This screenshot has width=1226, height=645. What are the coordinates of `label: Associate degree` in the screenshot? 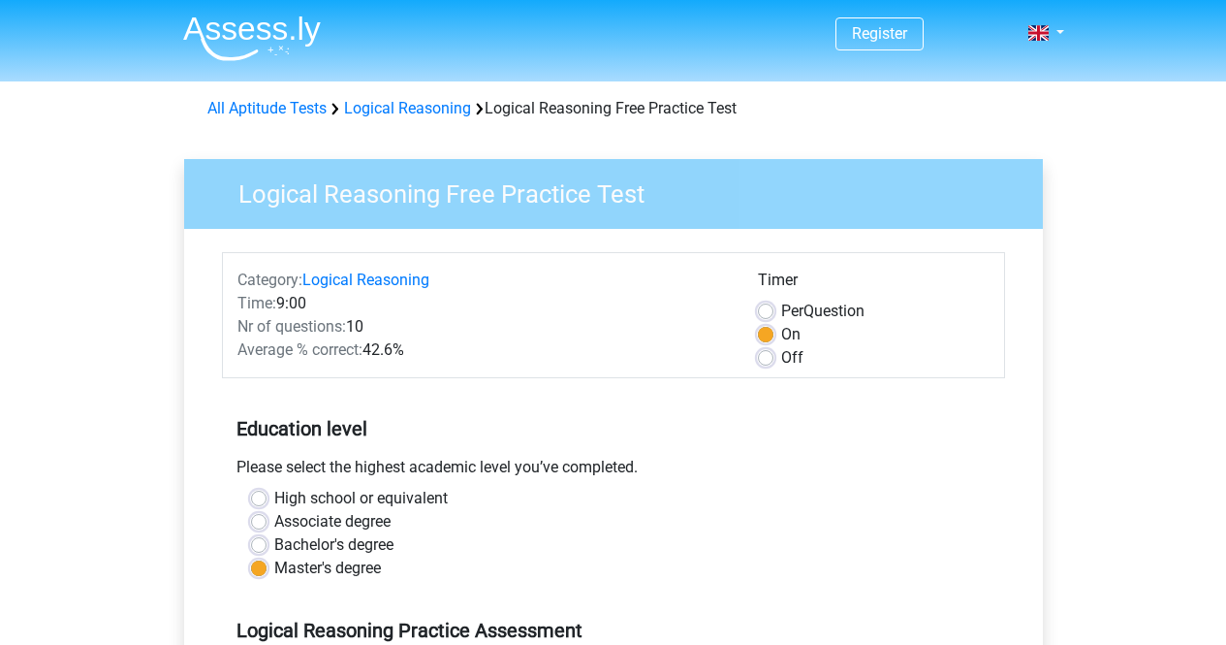 It's located at (333, 522).